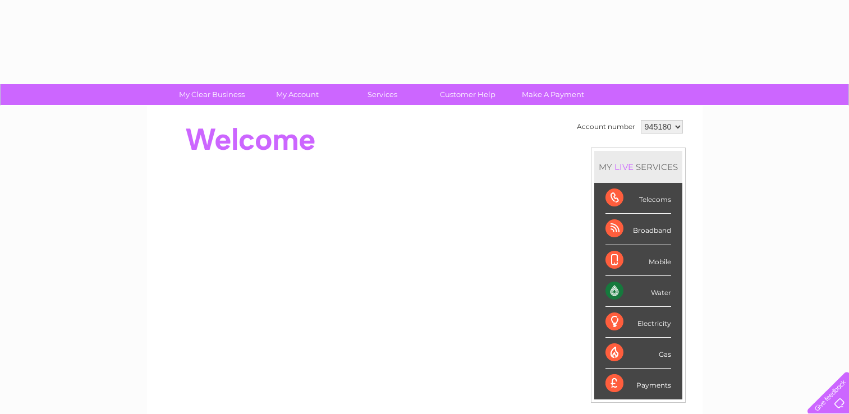 This screenshot has width=849, height=414. I want to click on div: Water, so click(638, 291).